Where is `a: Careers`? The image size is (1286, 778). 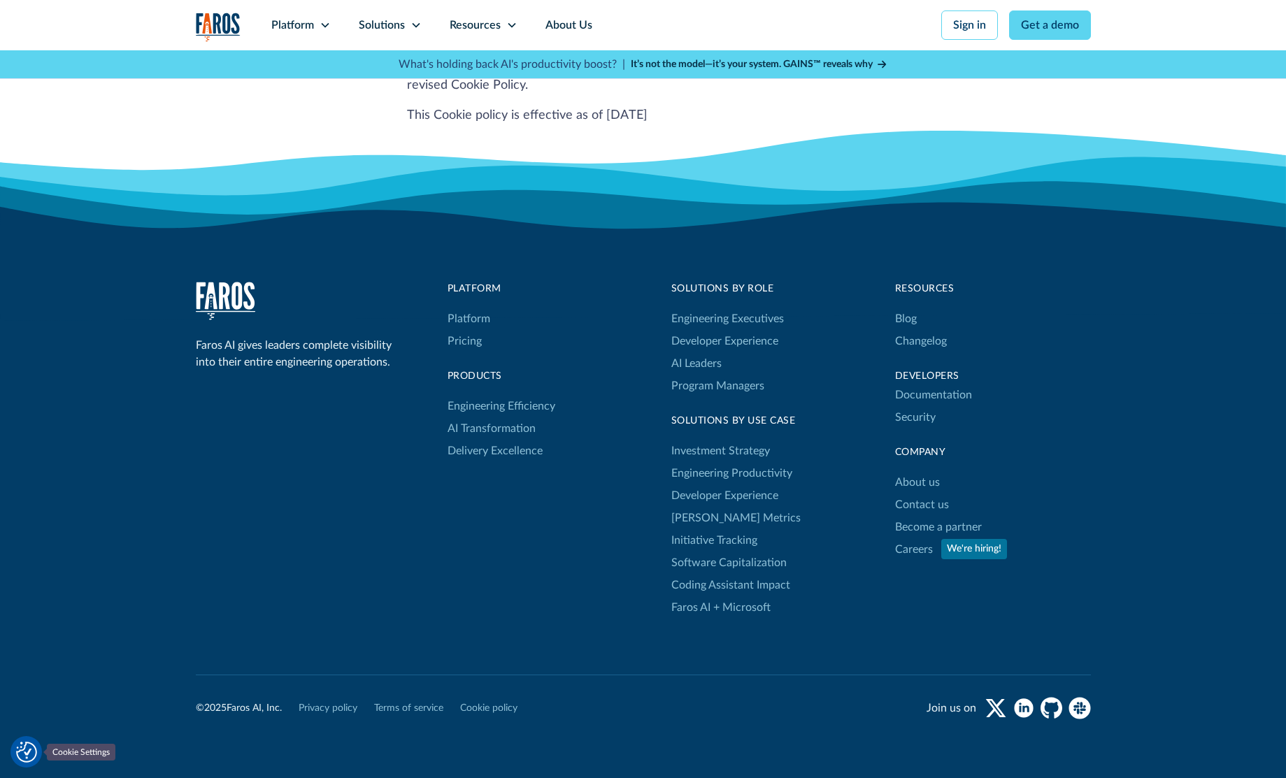
a: Careers is located at coordinates (914, 550).